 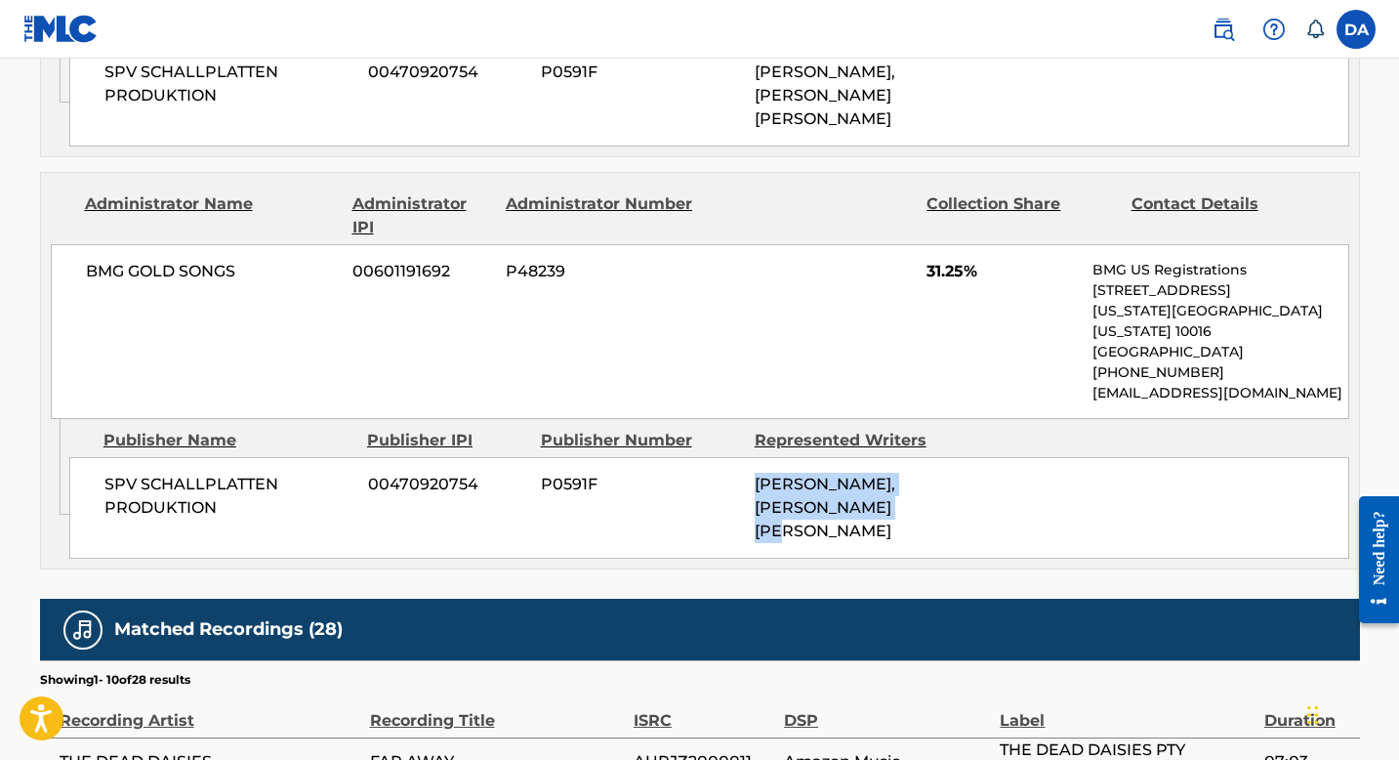 What do you see at coordinates (1224, 29) in the screenshot?
I see `img: search` at bounding box center [1224, 29].